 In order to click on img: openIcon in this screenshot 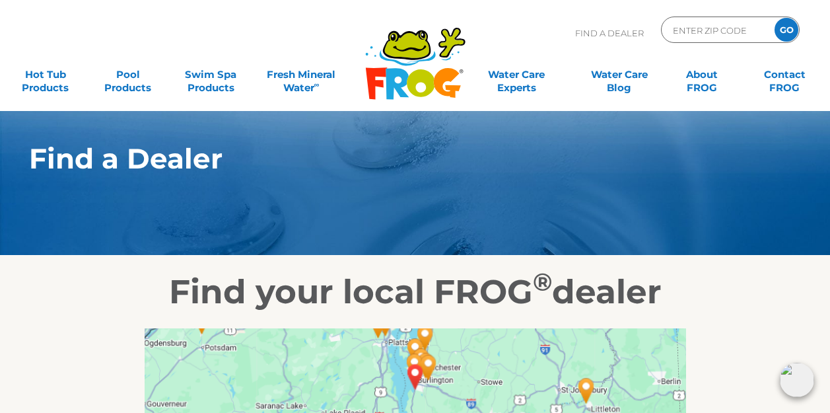, I will do `click(797, 380)`.